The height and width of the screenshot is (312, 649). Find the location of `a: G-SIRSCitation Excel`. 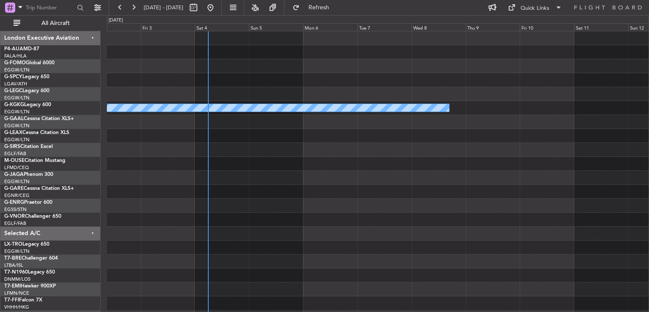

a: G-SIRSCitation Excel is located at coordinates (28, 147).